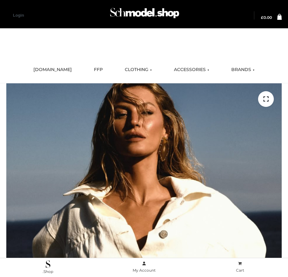 The width and height of the screenshot is (288, 277). What do you see at coordinates (138, 70) in the screenshot?
I see `a: CLOTHING` at bounding box center [138, 70].